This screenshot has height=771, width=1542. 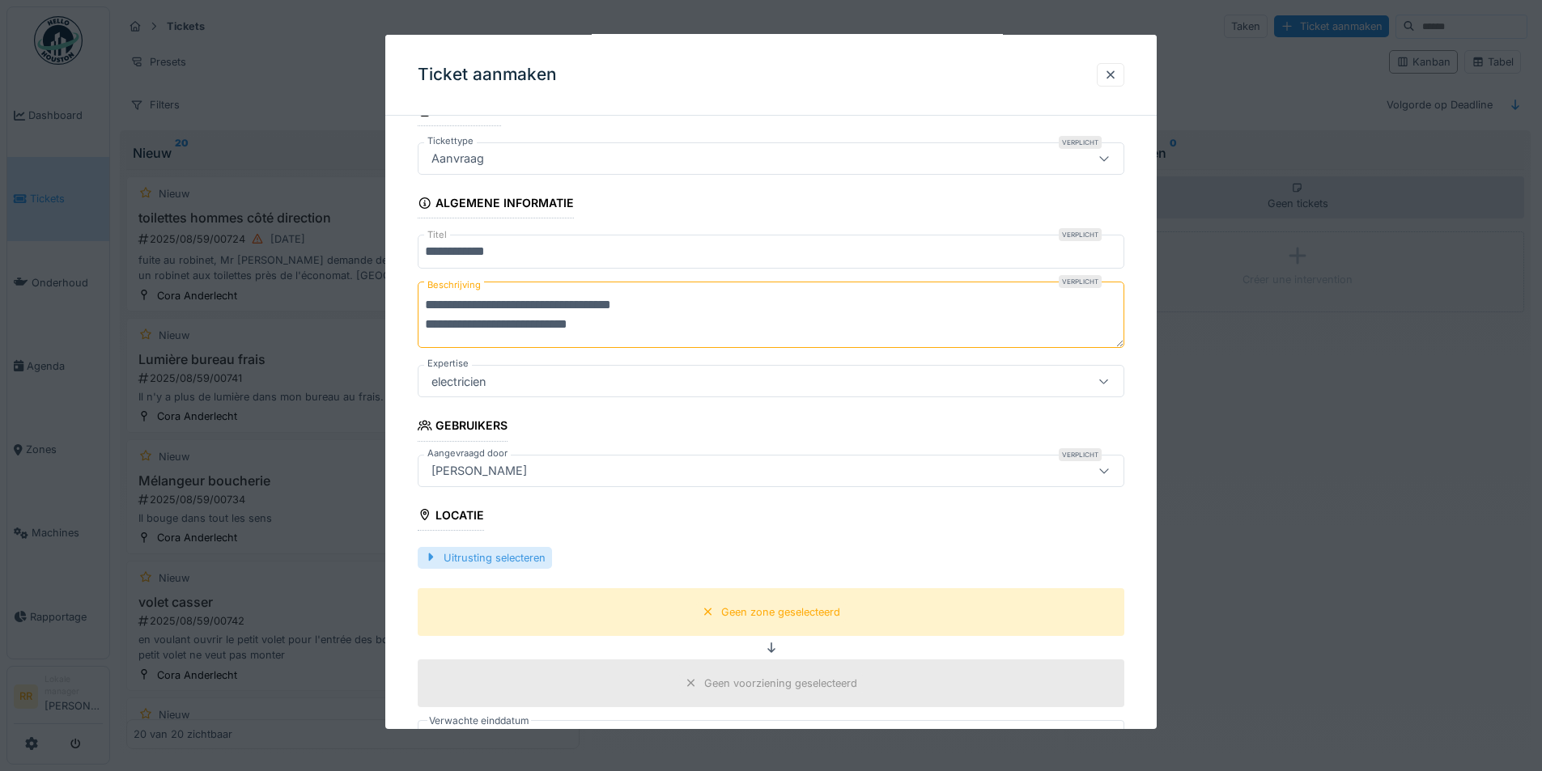 What do you see at coordinates (457, 159) in the screenshot?
I see `div: Aanvraag` at bounding box center [457, 159].